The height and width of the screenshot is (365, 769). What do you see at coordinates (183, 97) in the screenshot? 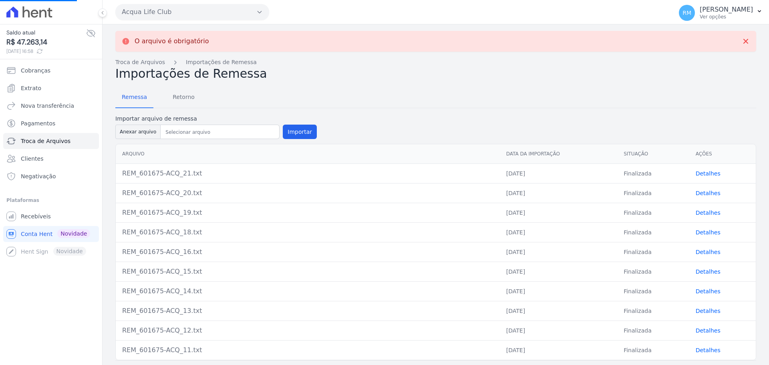
I see `span: Retorno` at bounding box center [183, 97].